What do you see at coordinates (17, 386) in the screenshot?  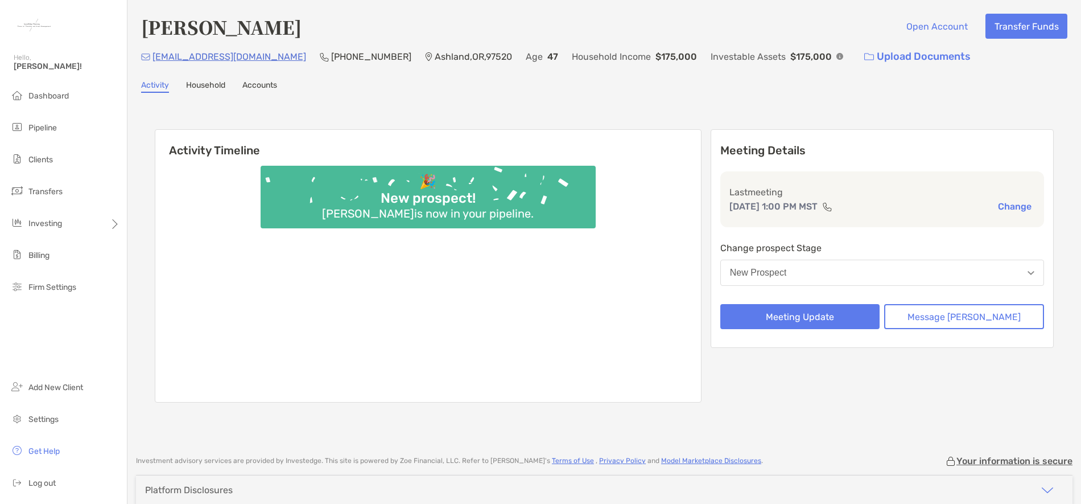 I see `img: add_new_client icon` at bounding box center [17, 386].